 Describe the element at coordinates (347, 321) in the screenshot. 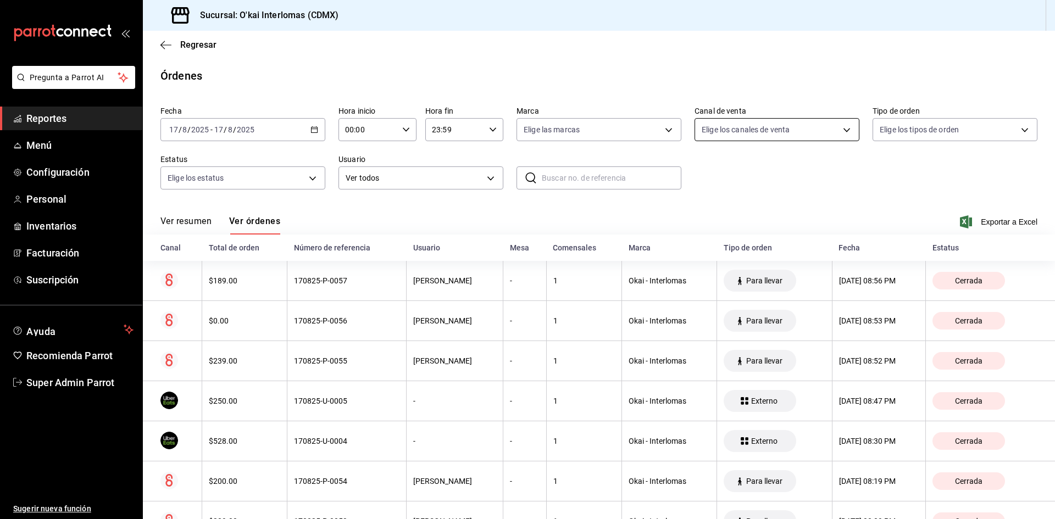

I see `div: 170825-P-0056` at that location.